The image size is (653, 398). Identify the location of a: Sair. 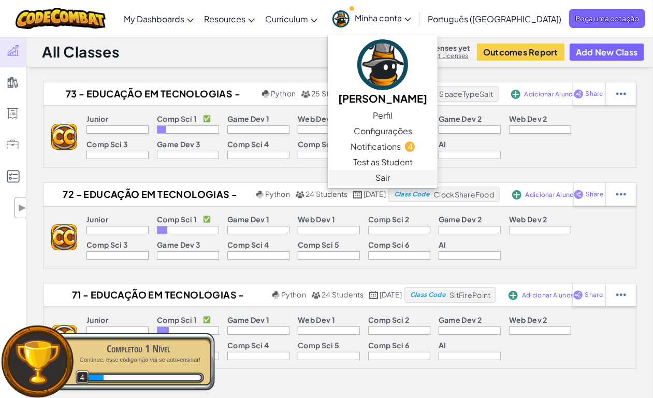
(383, 178).